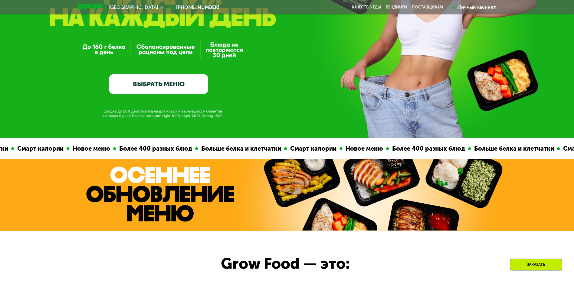 Image resolution: width=574 pixels, height=291 pixels. What do you see at coordinates (428, 7) in the screenshot?
I see `div: поставщикам` at bounding box center [428, 7].